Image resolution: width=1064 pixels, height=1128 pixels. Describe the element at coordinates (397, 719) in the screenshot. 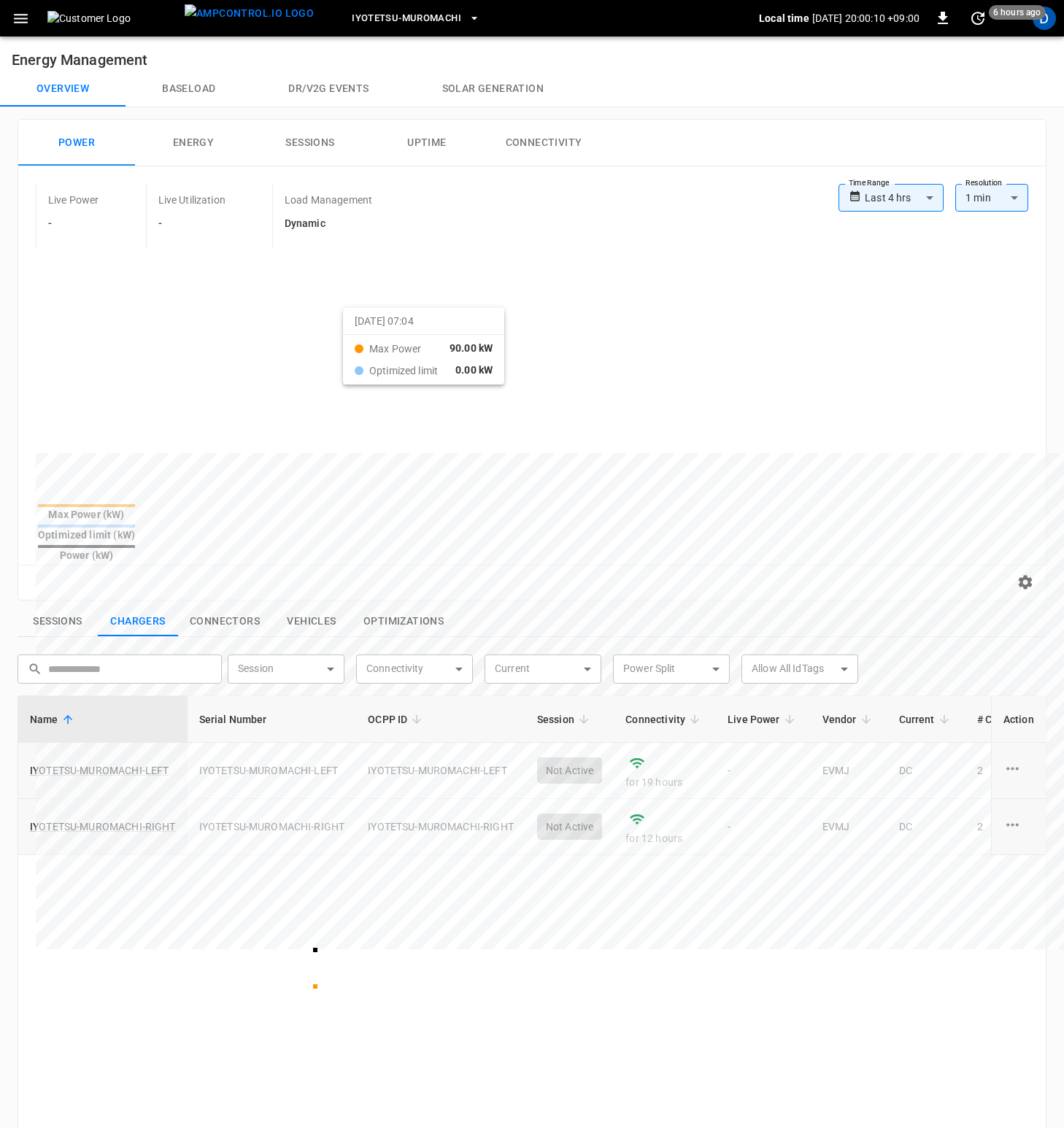

I see `span: OCPP ID` at that location.